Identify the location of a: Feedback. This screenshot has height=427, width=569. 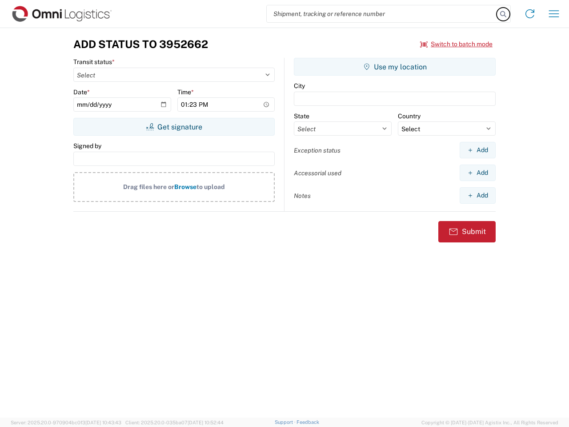
(308, 422).